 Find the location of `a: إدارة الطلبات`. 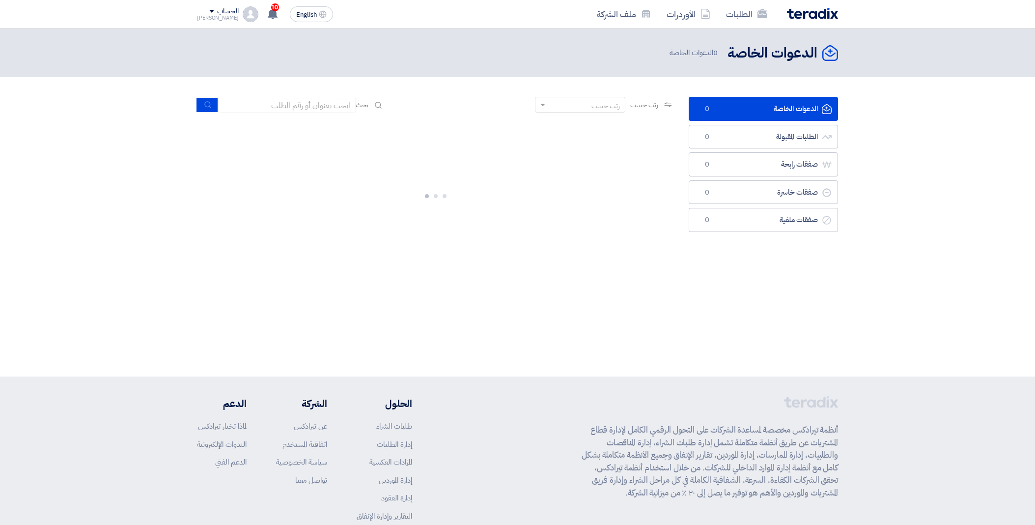

a: إدارة الطلبات is located at coordinates (394, 444).